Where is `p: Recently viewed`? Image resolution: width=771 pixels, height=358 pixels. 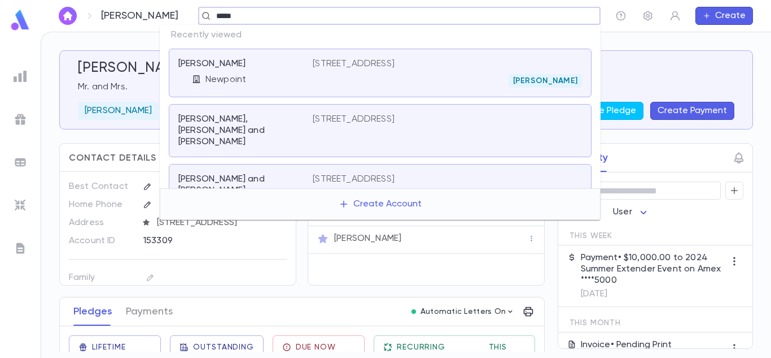
p: Recently viewed is located at coordinates (380, 35).